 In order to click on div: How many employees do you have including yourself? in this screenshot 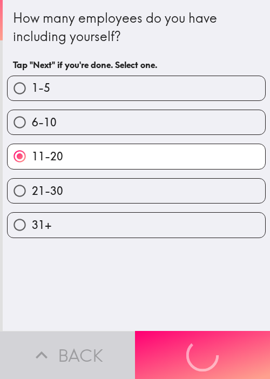, I will do `click(136, 27)`.